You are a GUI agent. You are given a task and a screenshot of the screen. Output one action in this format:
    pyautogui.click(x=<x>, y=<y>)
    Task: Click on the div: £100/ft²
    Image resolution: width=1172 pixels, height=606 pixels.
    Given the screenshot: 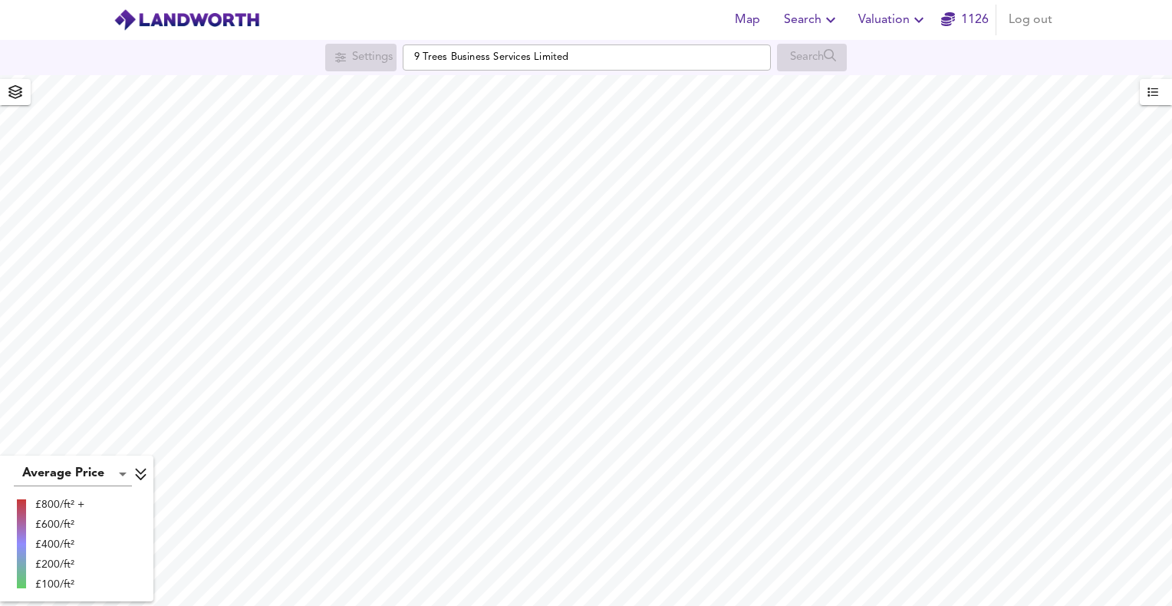 What is the action you would take?
    pyautogui.click(x=60, y=584)
    